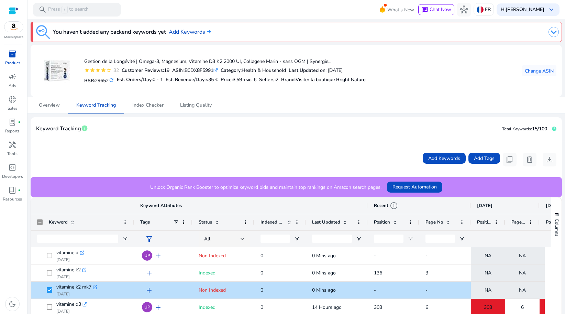  What do you see at coordinates (244, 79) in the screenshot?
I see `span: 3,59 тыс. €` at bounding box center [244, 79].